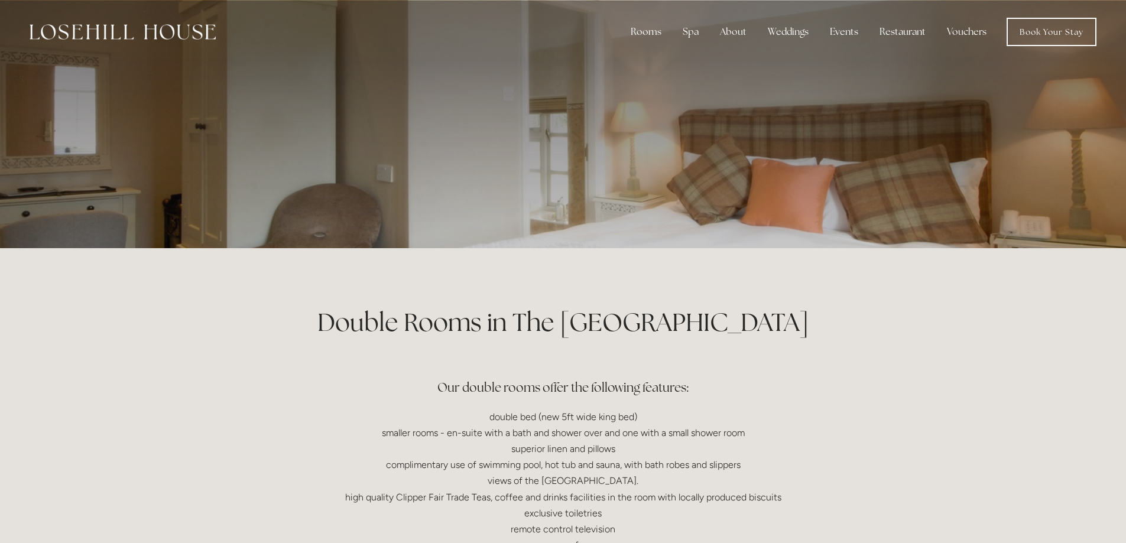 The height and width of the screenshot is (543, 1126). I want to click on div: Rooms, so click(646, 32).